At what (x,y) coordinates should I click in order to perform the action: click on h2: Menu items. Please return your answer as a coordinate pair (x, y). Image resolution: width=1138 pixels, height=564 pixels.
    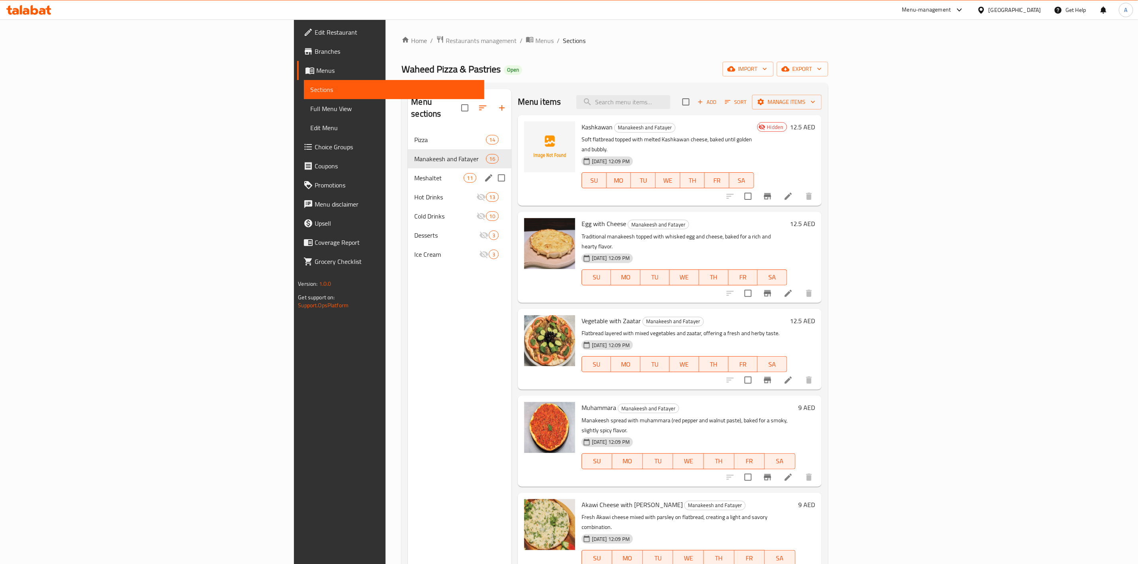
    Looking at the image, I should click on (539, 102).